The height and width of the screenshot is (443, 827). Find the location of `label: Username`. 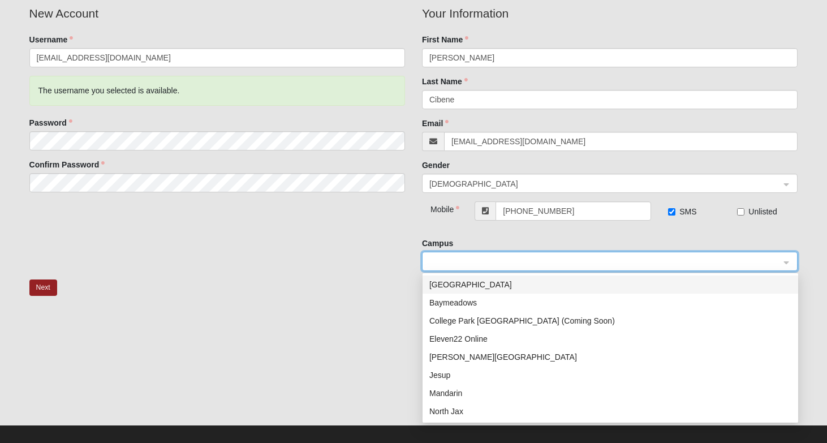

label: Username is located at coordinates (51, 40).